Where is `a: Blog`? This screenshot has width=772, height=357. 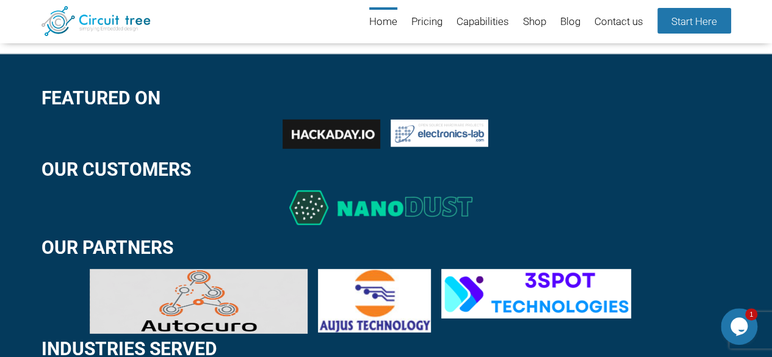 a: Blog is located at coordinates (570, 22).